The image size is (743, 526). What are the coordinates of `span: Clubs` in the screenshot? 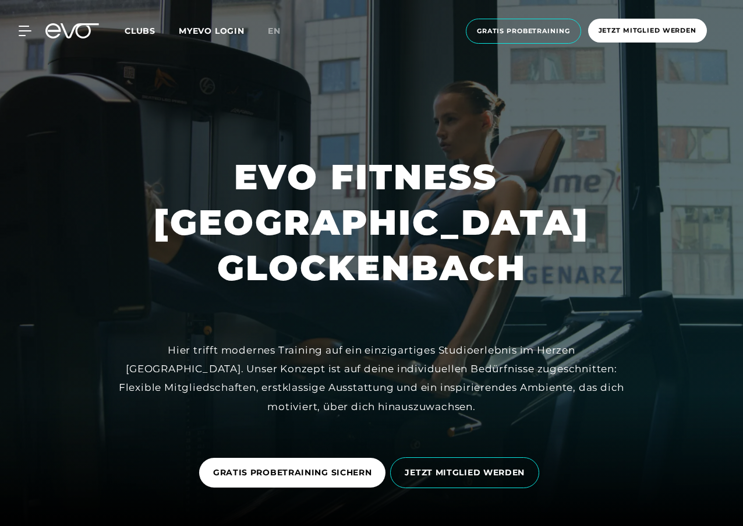 It's located at (140, 31).